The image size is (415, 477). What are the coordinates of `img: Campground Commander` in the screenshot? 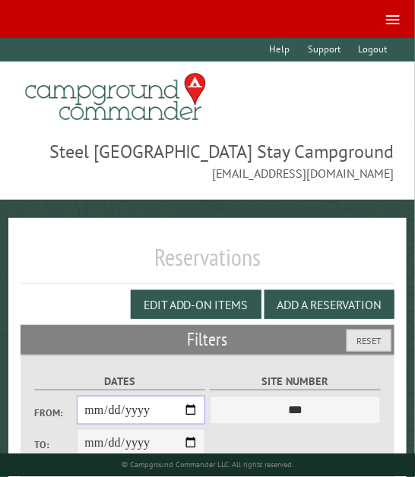 It's located at (116, 97).